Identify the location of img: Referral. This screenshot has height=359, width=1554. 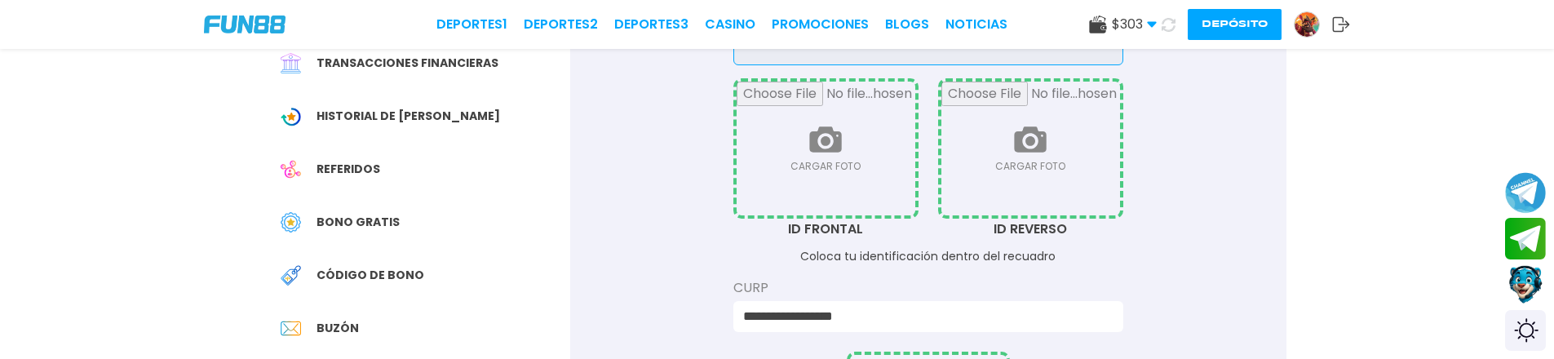
(290, 169).